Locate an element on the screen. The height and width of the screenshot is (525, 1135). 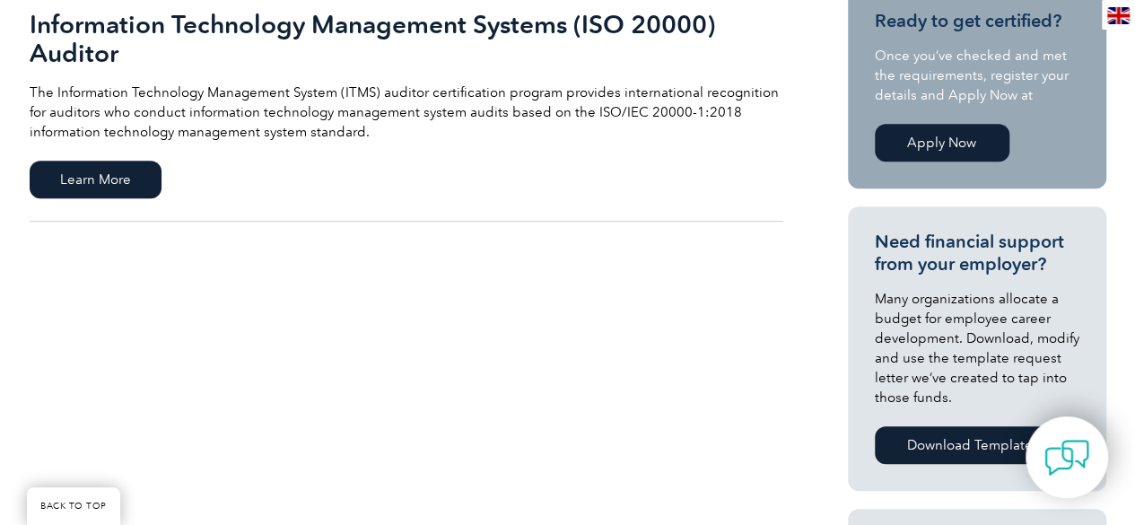
h3: Need financial support from your employer? is located at coordinates (977, 253).